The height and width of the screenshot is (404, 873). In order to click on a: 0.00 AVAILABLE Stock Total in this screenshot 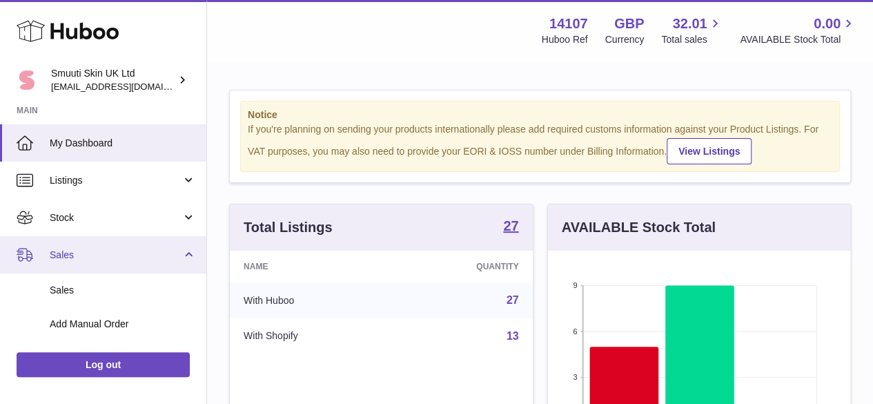, I will do `click(798, 30)`.